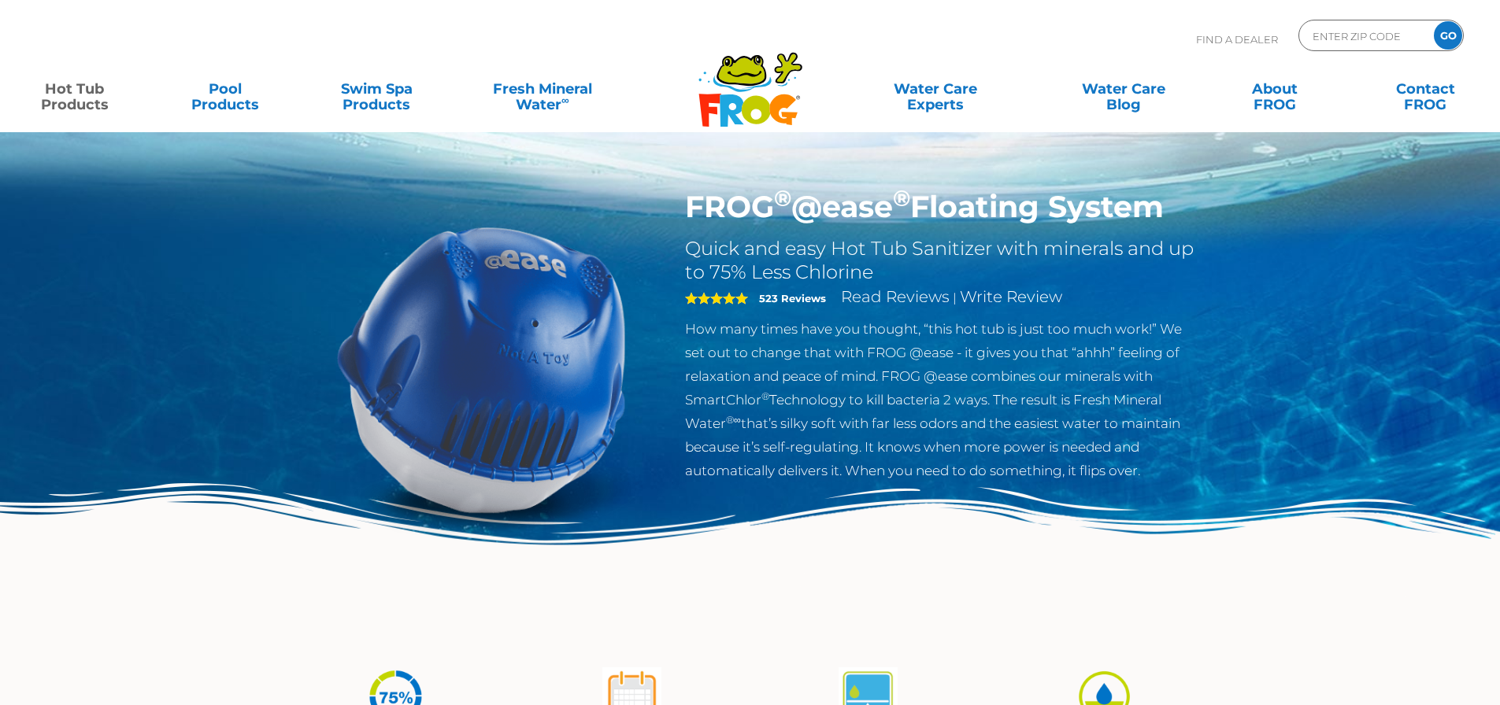 The width and height of the screenshot is (1500, 705). What do you see at coordinates (942, 261) in the screenshot?
I see `h2: Quick and easy Hot Tub Sanitizer with minerals and up to 75% Less Chlorine` at bounding box center [942, 261].